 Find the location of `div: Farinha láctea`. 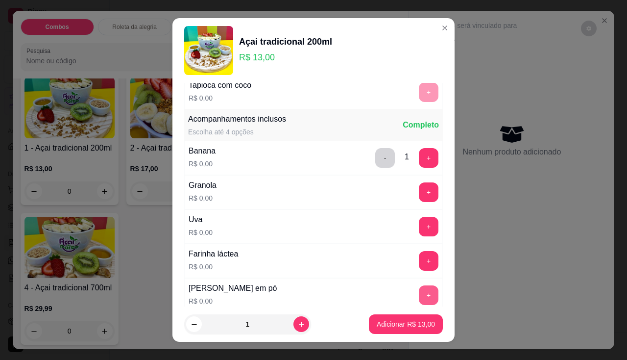

div: Farinha láctea is located at coordinates (213, 254).